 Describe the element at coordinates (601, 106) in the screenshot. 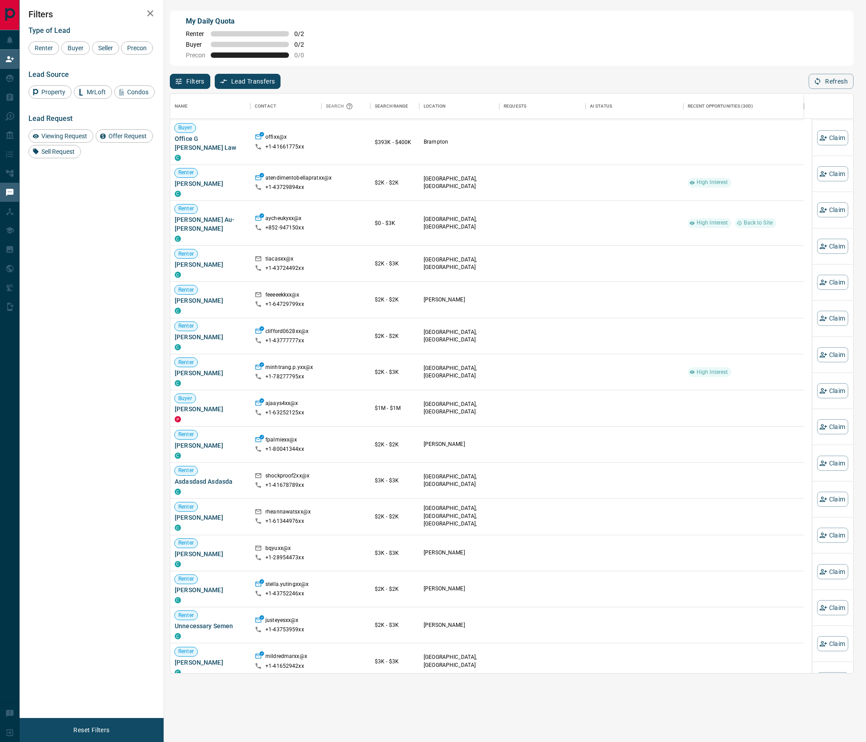

I see `div: AI Status` at that location.